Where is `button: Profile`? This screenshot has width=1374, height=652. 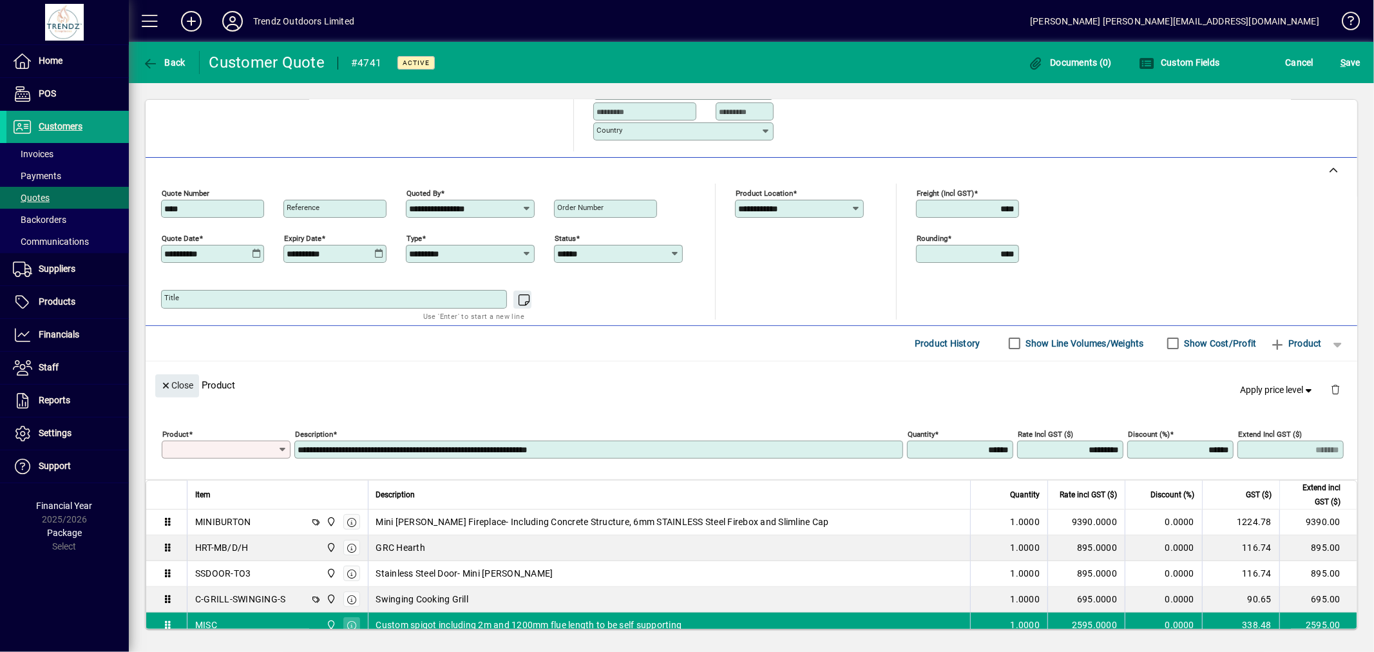
button: Profile is located at coordinates (233, 21).